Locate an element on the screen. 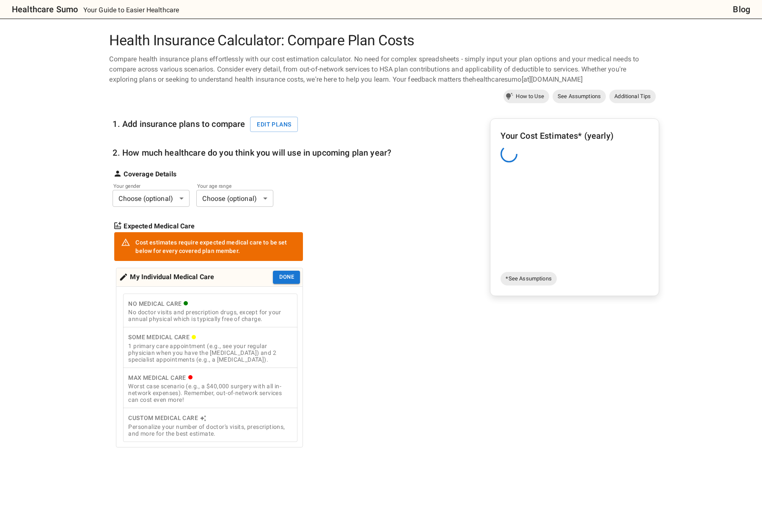  button: Max Medical CareWorst case scenario (e.g., a $40,000 surgery with all in-network expenses). Remem... is located at coordinates (210, 388).